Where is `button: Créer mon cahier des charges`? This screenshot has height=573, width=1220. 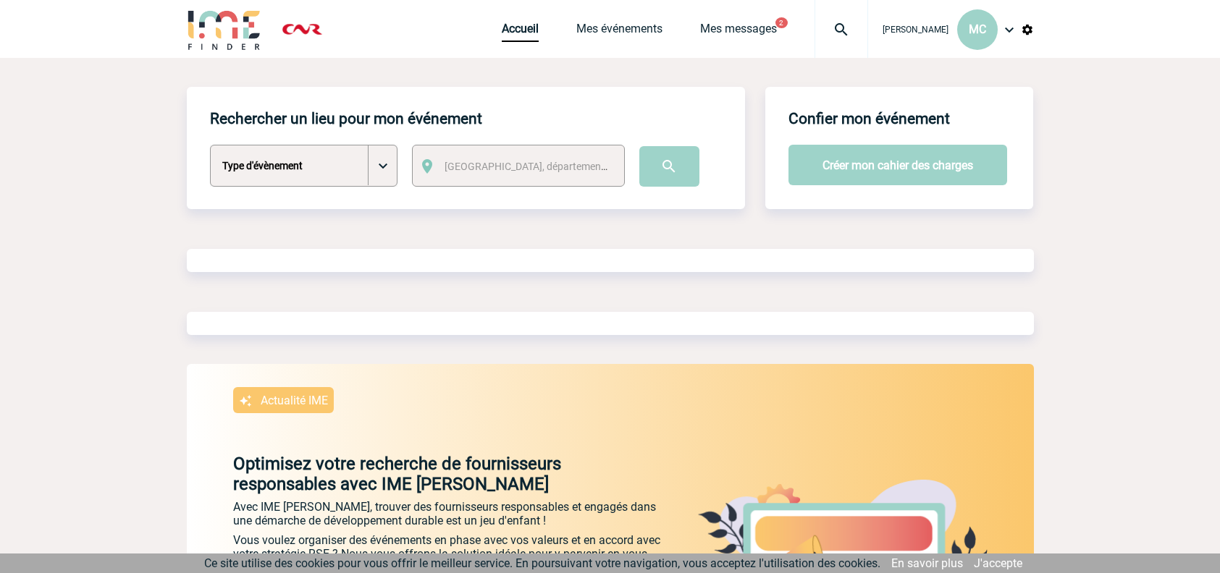
button: Créer mon cahier des charges is located at coordinates (898, 165).